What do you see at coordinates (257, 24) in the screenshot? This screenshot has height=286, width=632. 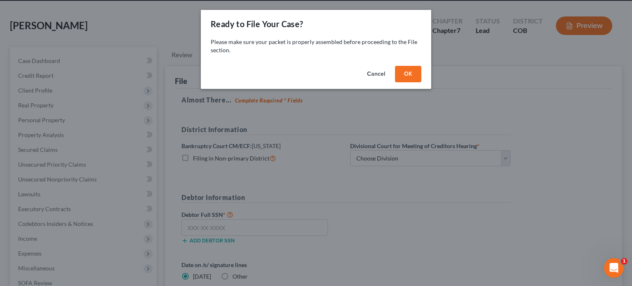 I see `div: Ready to File Your Case?` at bounding box center [257, 24].